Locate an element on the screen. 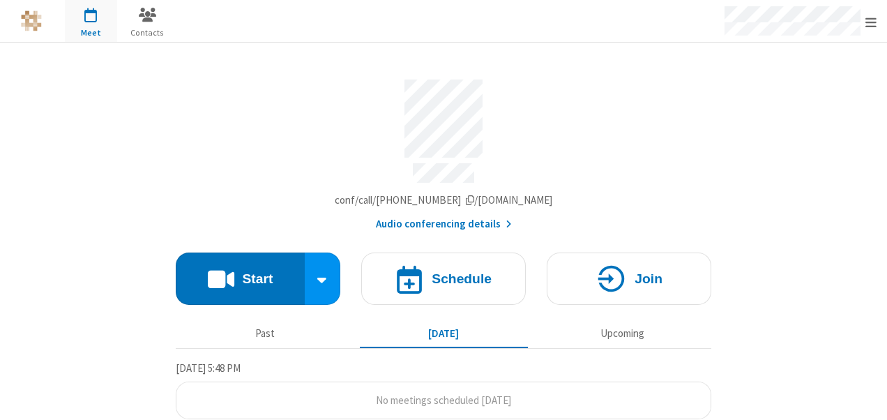  section: Today's Meetings is located at coordinates (443, 389).